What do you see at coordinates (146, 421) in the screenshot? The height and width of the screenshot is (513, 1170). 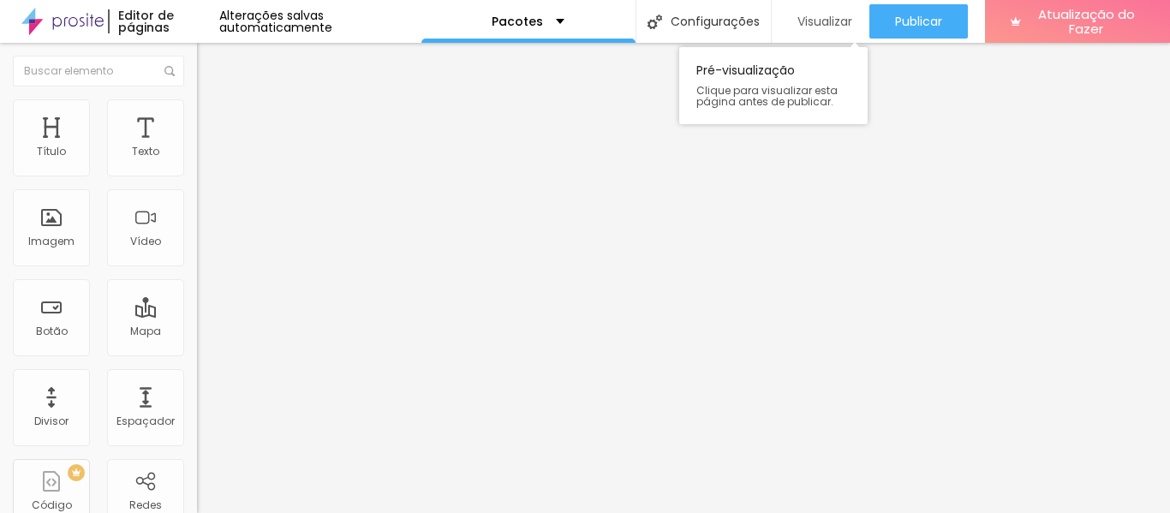 I see `font: Espaçador` at bounding box center [146, 421].